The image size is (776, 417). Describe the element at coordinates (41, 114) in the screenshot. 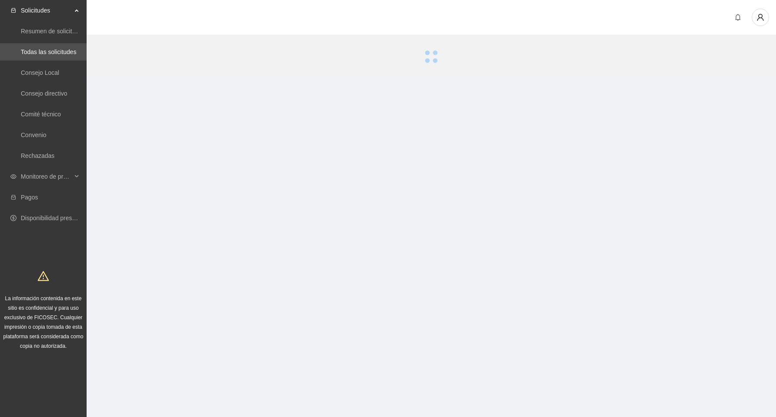

I see `a: Comité técnico` at that location.